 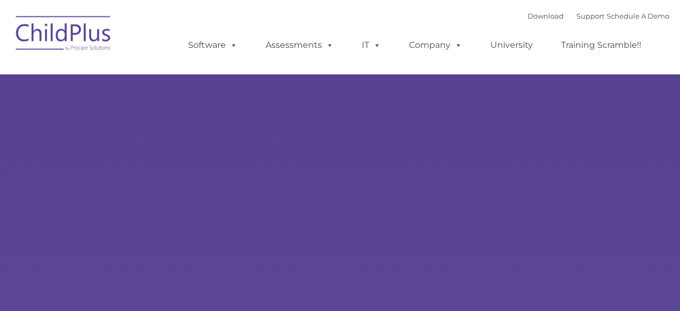 I want to click on a: Support, so click(x=590, y=16).